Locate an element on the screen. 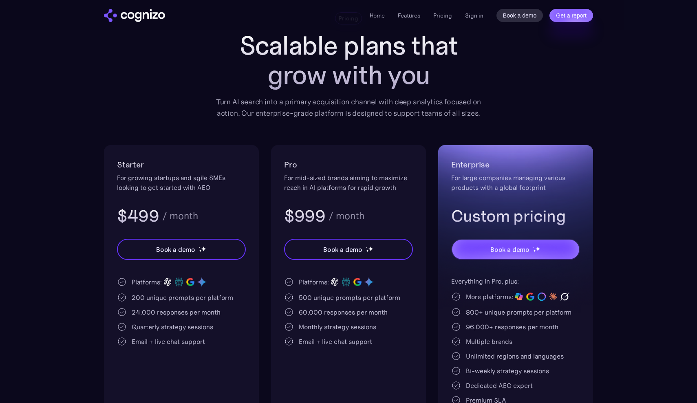  div: 800+ unique prompts per platform is located at coordinates (519, 312).